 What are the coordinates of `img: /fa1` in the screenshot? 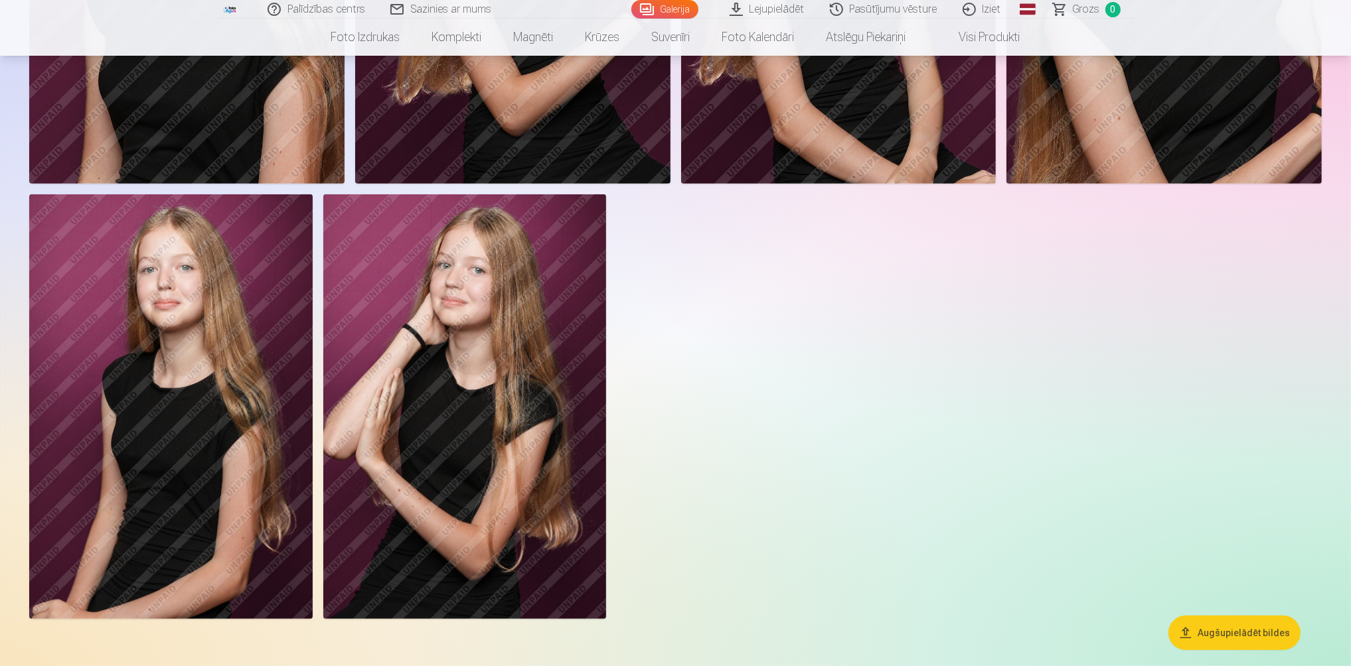 It's located at (230, 9).